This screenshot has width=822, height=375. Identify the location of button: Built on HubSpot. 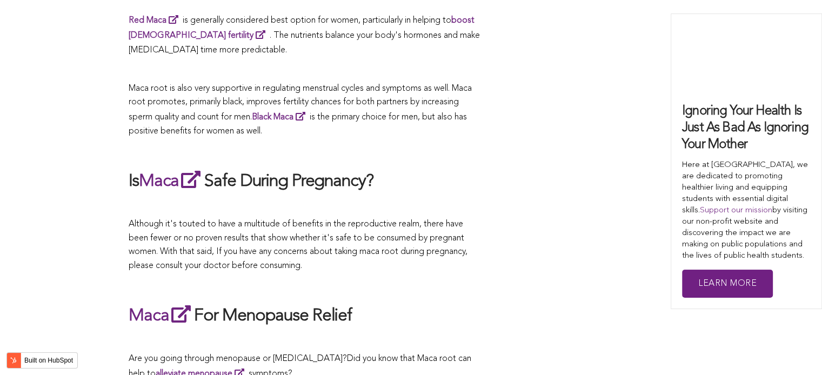
(42, 360).